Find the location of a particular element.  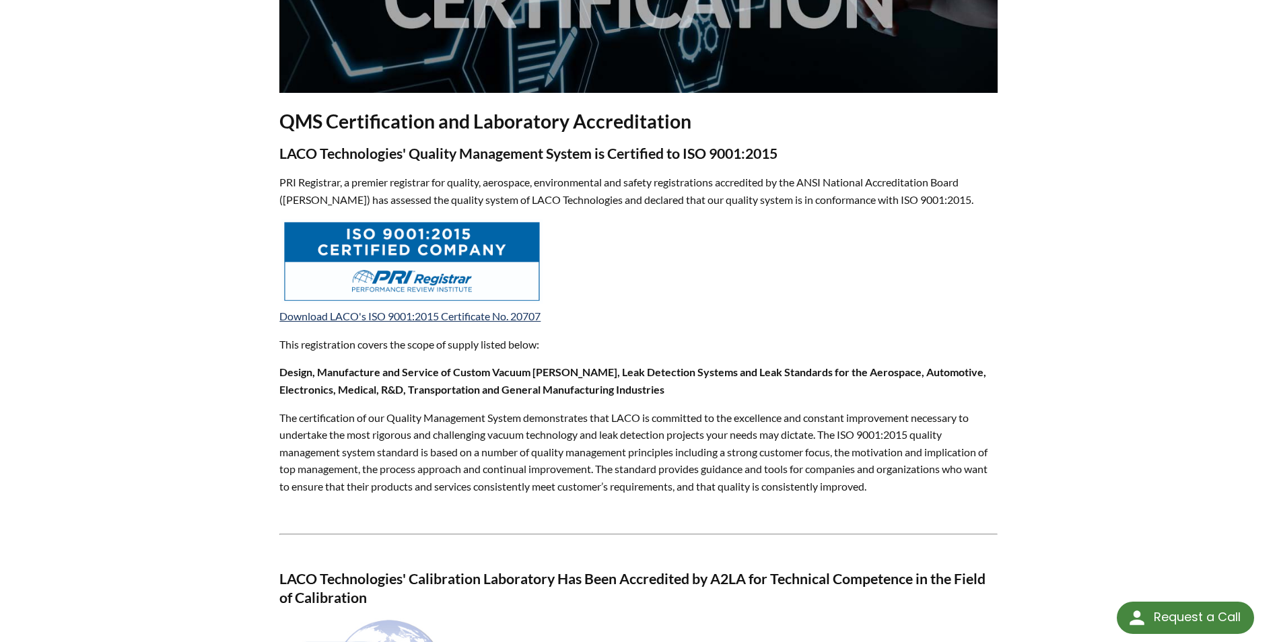

p: This registration covers the scope of supply listed below: is located at coordinates (638, 345).